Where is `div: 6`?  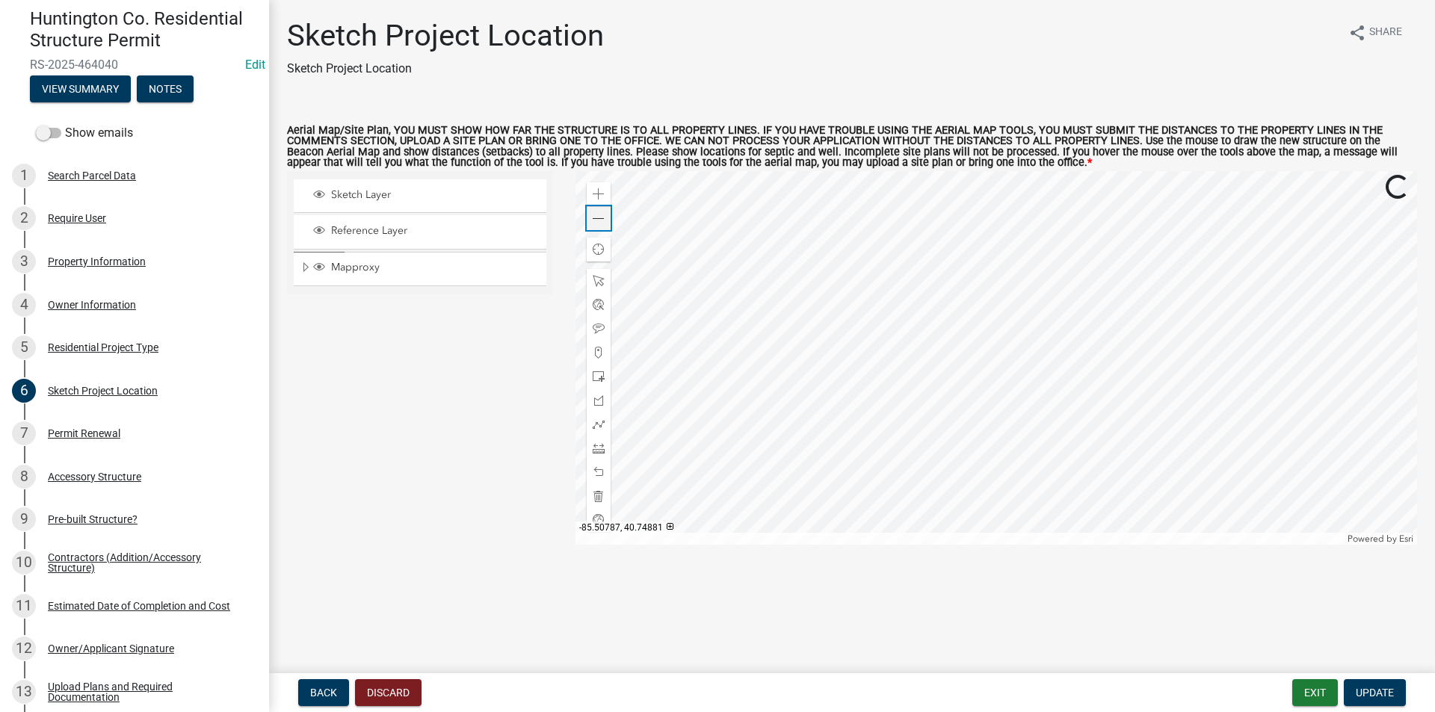
div: 6 is located at coordinates (24, 391).